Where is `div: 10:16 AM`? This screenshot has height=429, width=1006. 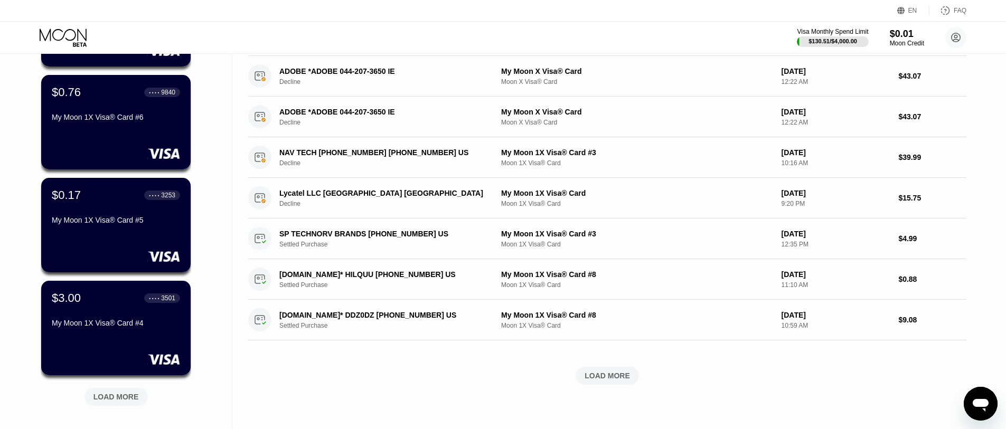
div: 10:16 AM is located at coordinates (836, 163).